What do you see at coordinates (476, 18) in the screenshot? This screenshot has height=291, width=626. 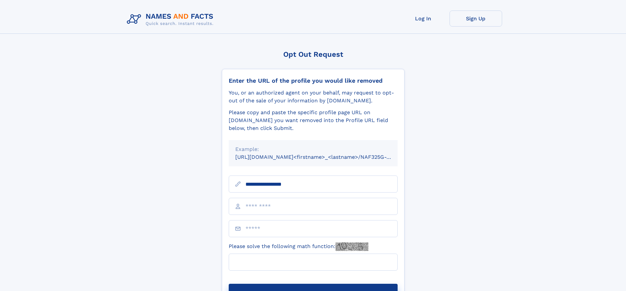 I see `a: Sign Up` at bounding box center [476, 18].